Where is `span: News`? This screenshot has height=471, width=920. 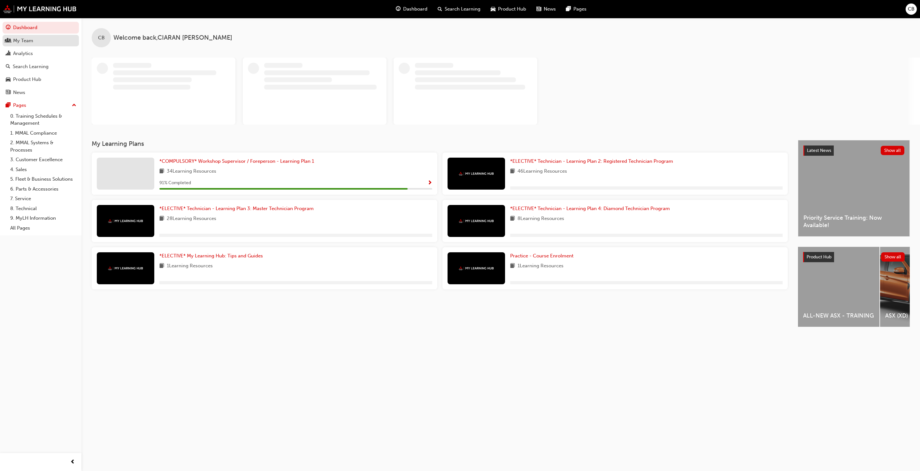 span: News is located at coordinates (550, 9).